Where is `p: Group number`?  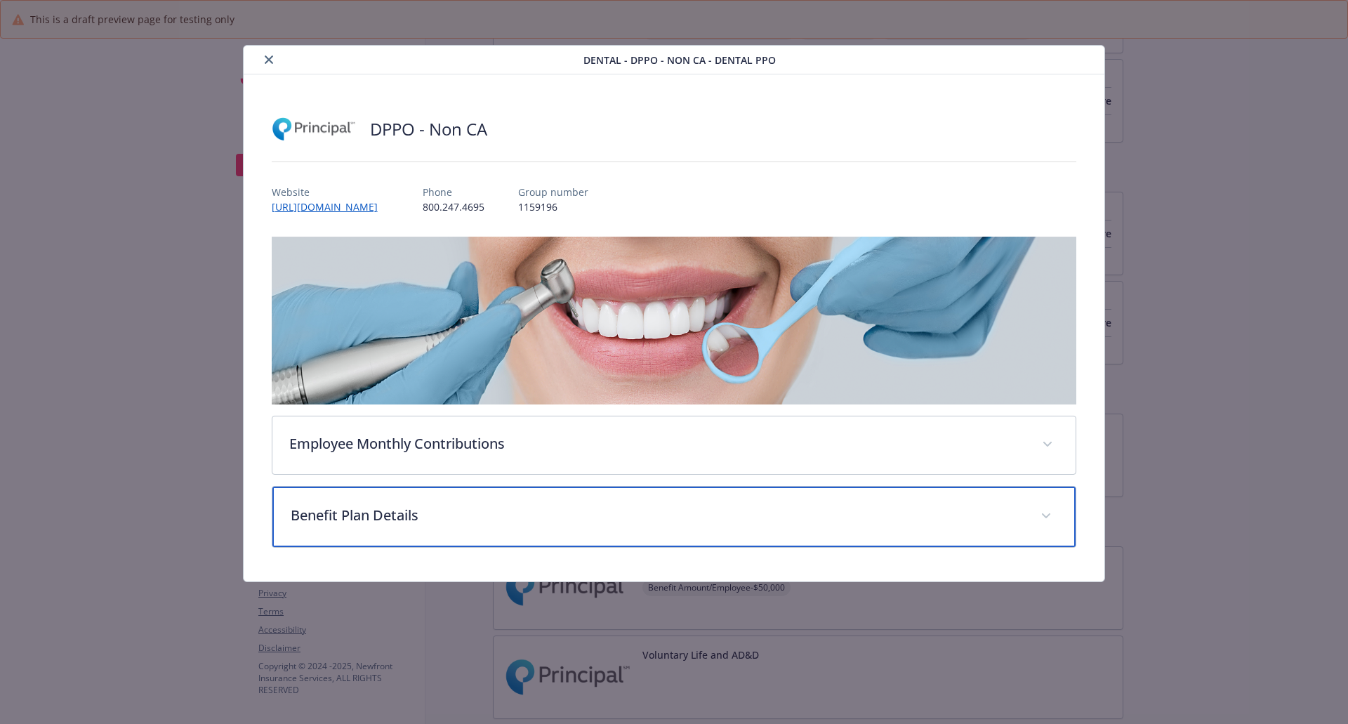 p: Group number is located at coordinates (553, 192).